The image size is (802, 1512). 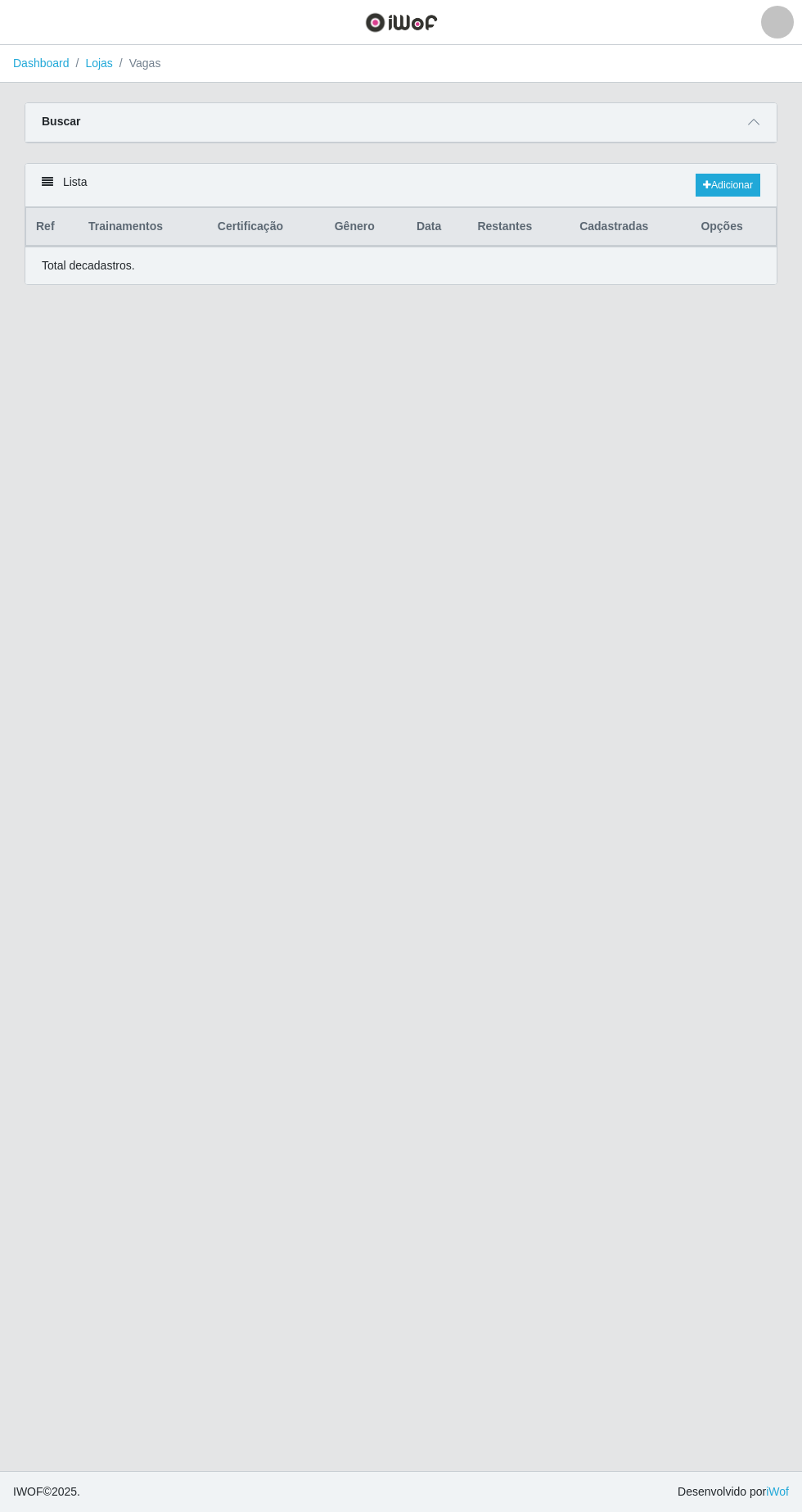 What do you see at coordinates (437, 227) in the screenshot?
I see `th: Data` at bounding box center [437, 227].